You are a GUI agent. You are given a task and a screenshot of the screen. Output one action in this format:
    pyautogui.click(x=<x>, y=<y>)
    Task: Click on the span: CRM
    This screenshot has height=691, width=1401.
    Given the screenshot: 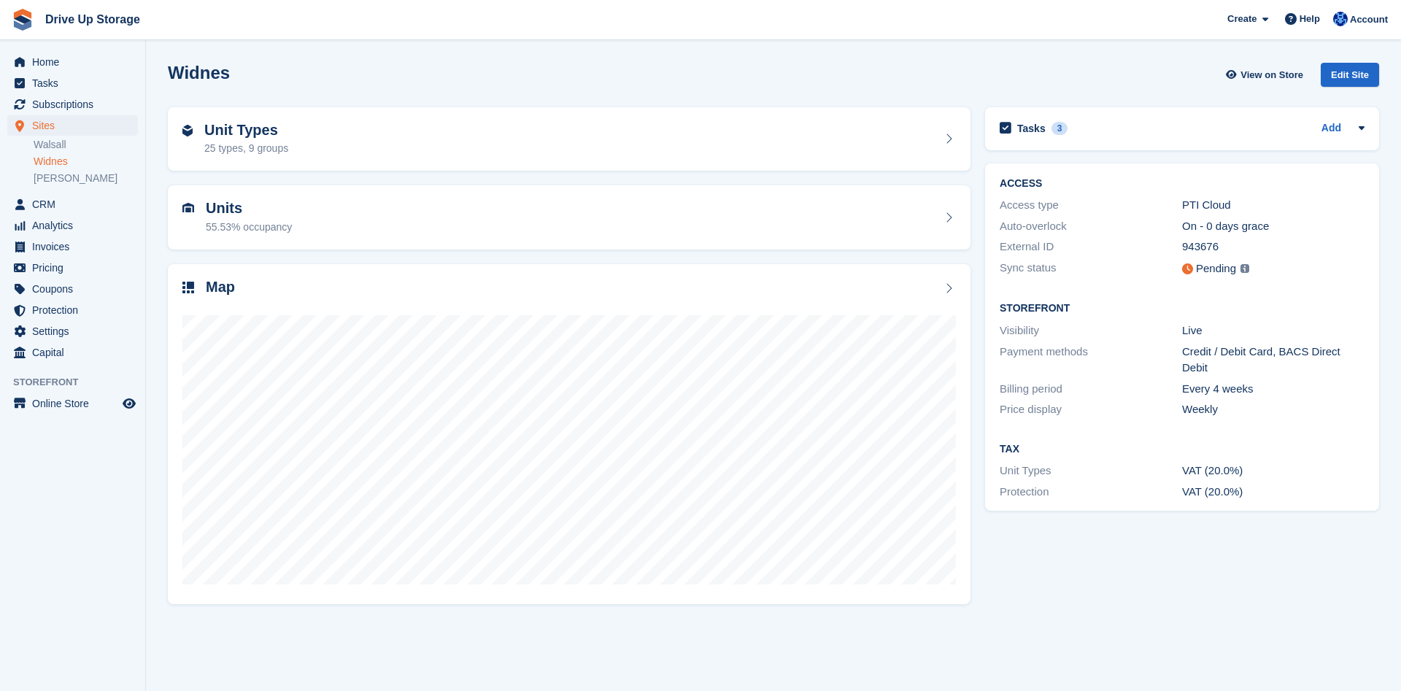 What is the action you would take?
    pyautogui.click(x=76, y=204)
    